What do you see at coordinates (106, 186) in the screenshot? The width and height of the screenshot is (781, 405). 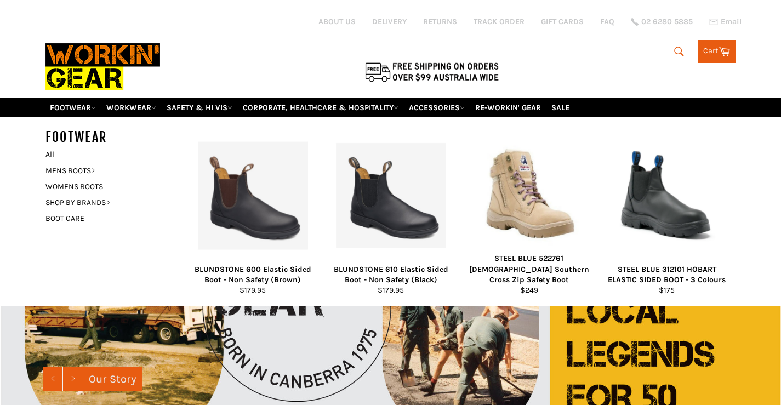 I see `a: WOMENS BOOTS` at bounding box center [106, 186].